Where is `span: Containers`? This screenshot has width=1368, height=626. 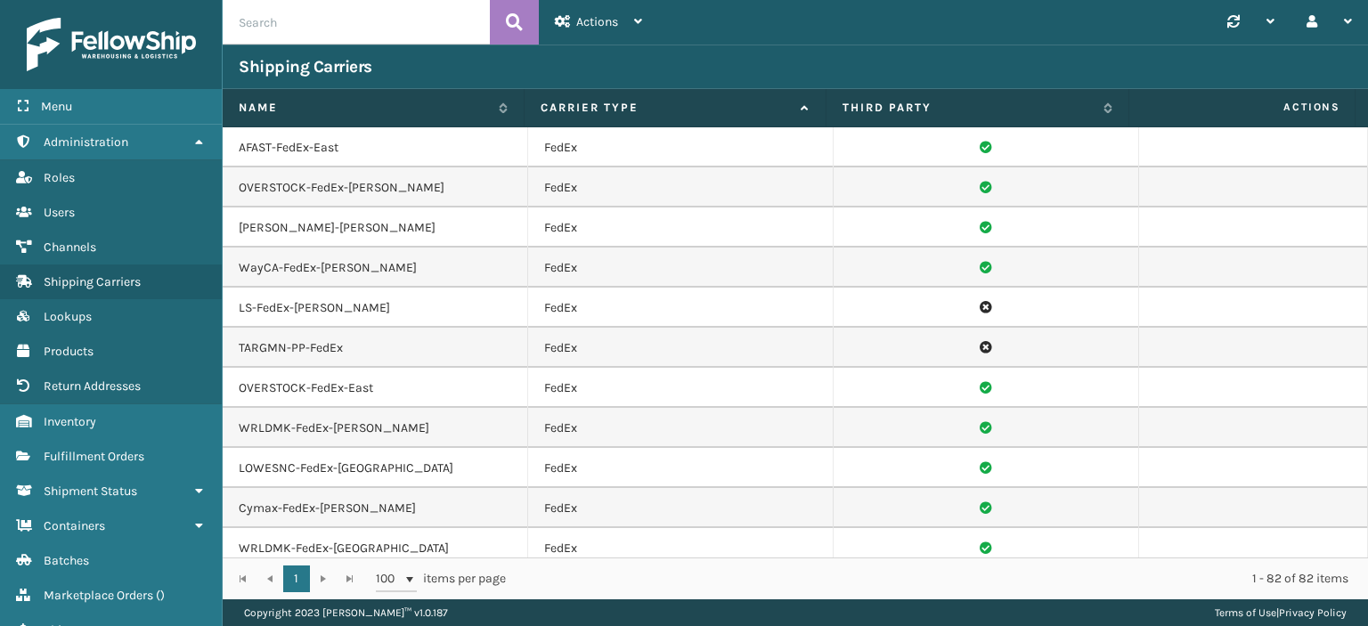 span: Containers is located at coordinates (74, 525).